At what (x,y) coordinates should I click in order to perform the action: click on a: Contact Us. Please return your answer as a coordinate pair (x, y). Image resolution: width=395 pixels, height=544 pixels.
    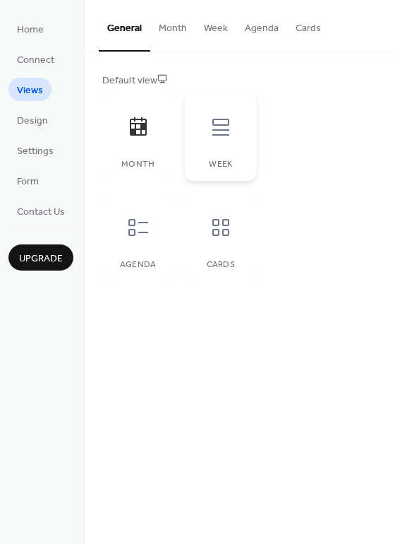
    Looking at the image, I should click on (41, 210).